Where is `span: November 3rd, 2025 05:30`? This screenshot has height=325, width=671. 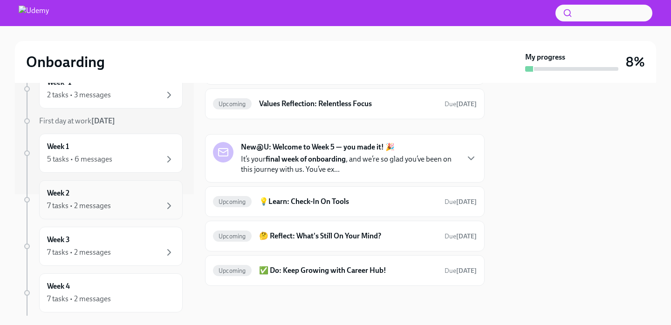
span: November 3rd, 2025 05:30 is located at coordinates (460, 104).